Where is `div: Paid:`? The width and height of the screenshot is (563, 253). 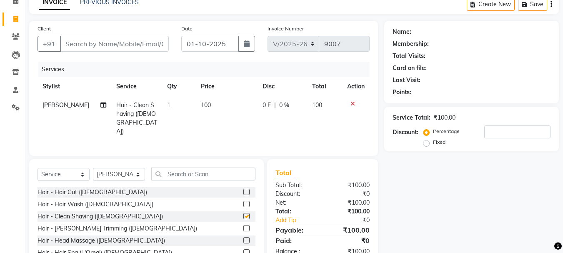 div: Paid: is located at coordinates (296, 240).